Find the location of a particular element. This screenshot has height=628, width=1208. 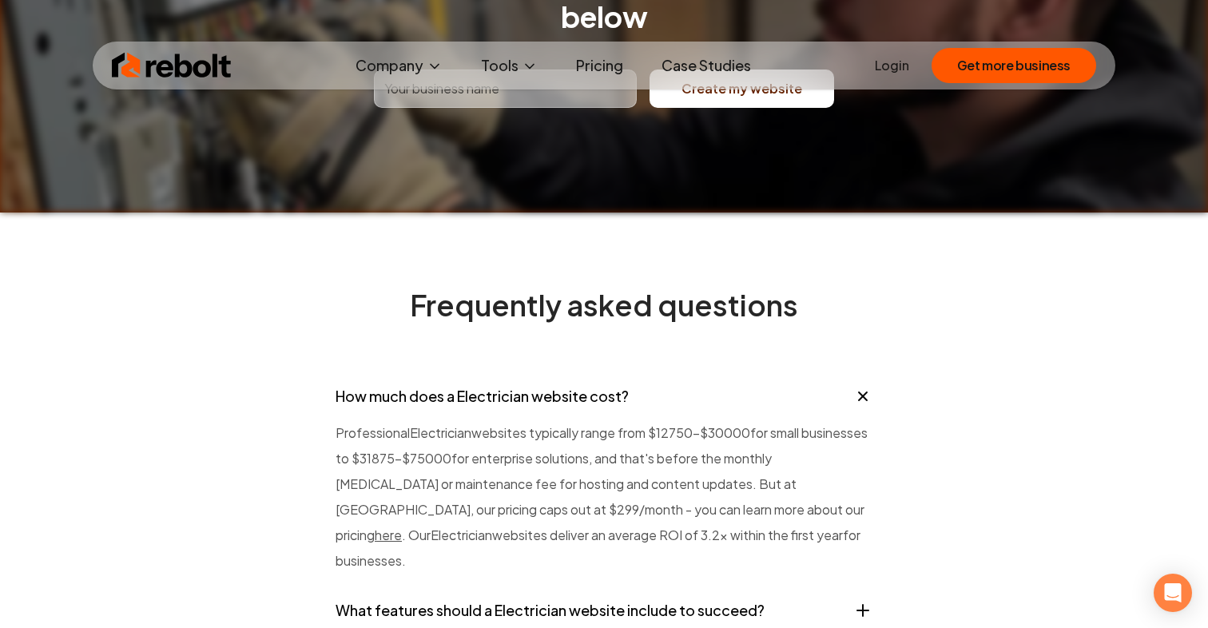

button: Company is located at coordinates (399, 66).